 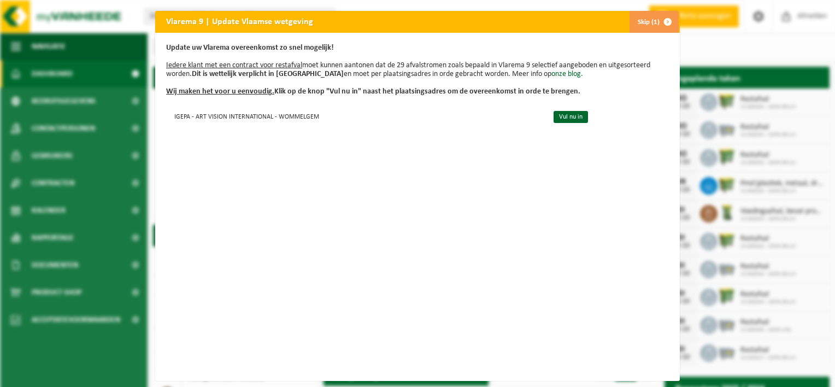 I want to click on td: IGEPA - ART VISION INTERNATIONAL - WOMMELGEM, so click(x=355, y=116).